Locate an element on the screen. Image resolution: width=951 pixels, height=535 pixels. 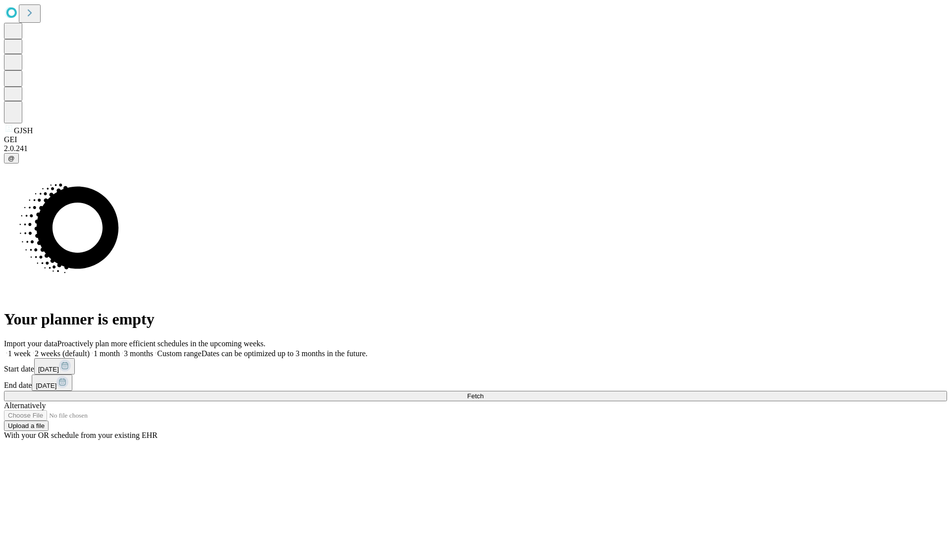
span: 3 months is located at coordinates (138, 353).